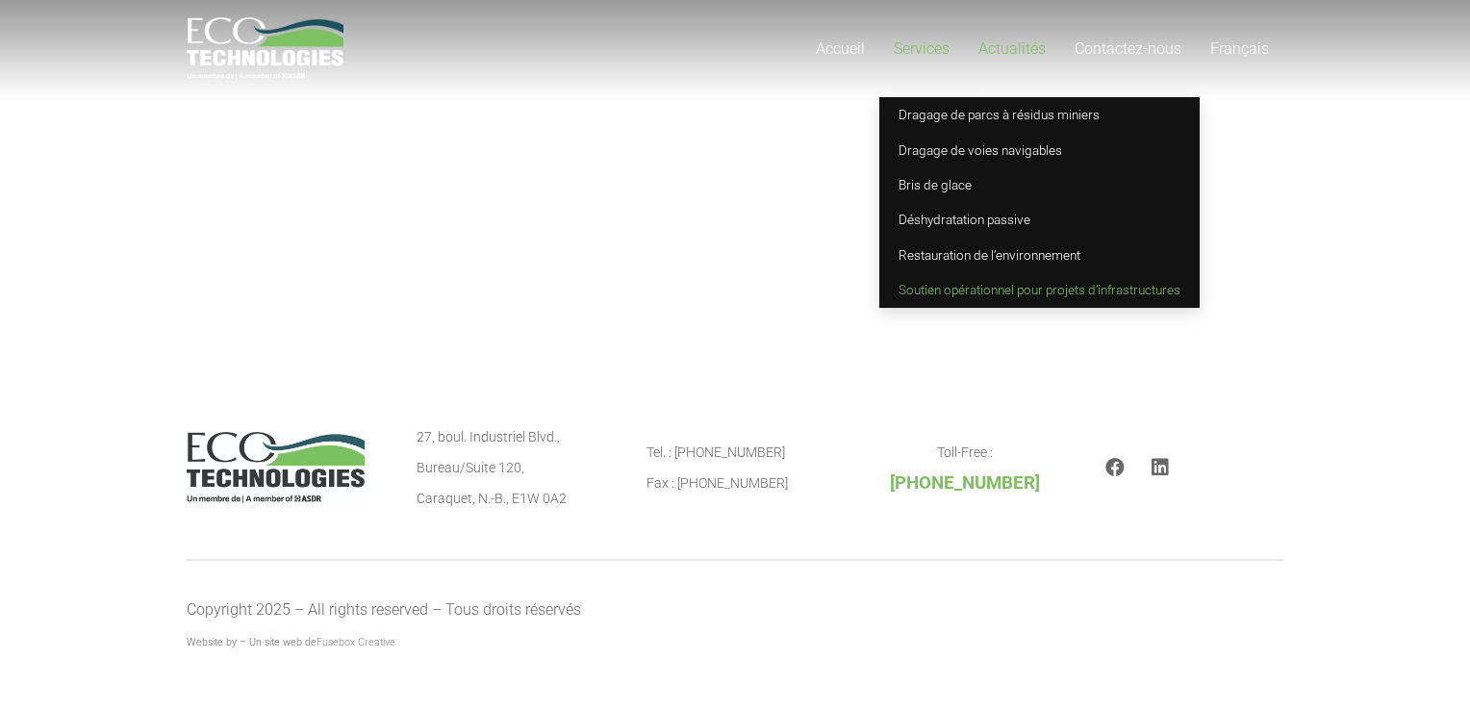 This screenshot has width=1470, height=710. What do you see at coordinates (1039, 290) in the screenshot?
I see `a: Soutien opérationnel pour projets d’infrastructures` at bounding box center [1039, 290].